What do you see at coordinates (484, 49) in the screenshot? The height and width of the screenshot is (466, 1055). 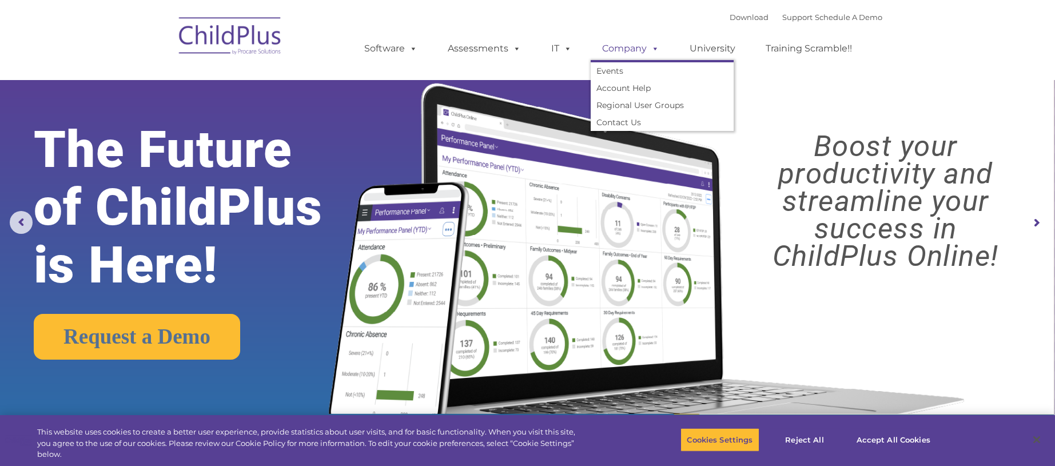 I see `a: Assessments` at bounding box center [484, 49].